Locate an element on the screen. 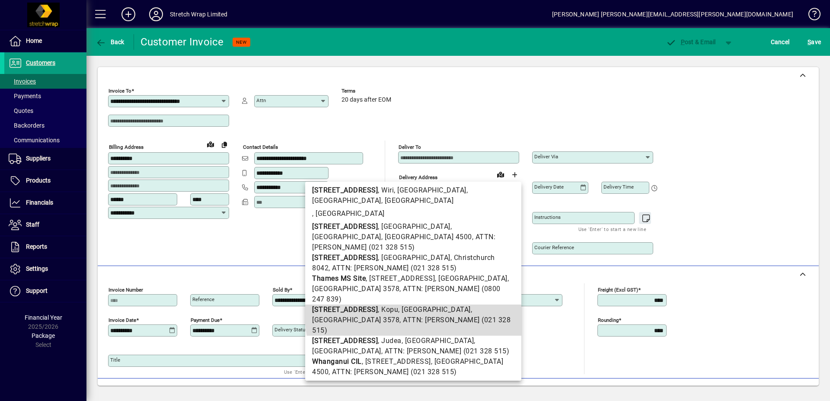 The image size is (830, 401). span: Package is located at coordinates (43, 336).